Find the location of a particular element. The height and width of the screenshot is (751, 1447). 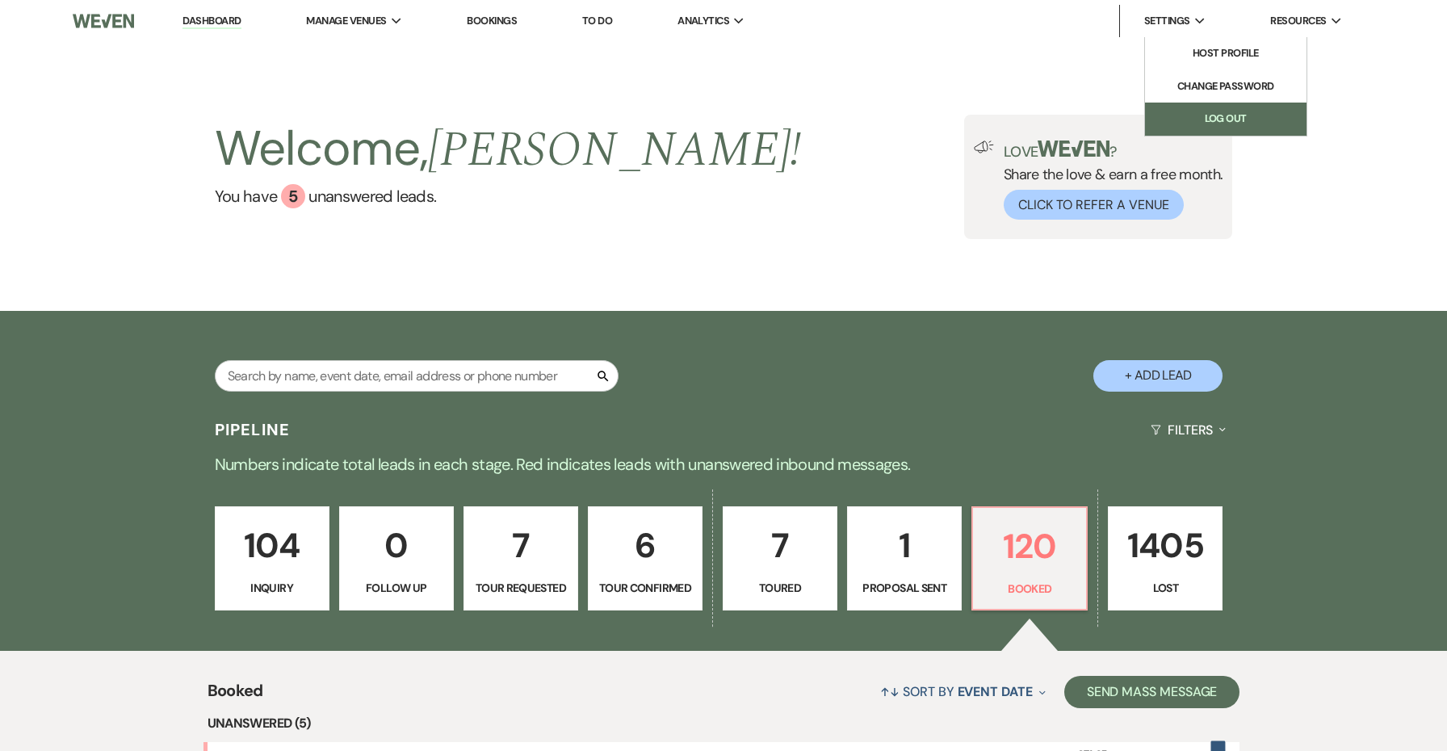

p: 6 is located at coordinates (645, 545).